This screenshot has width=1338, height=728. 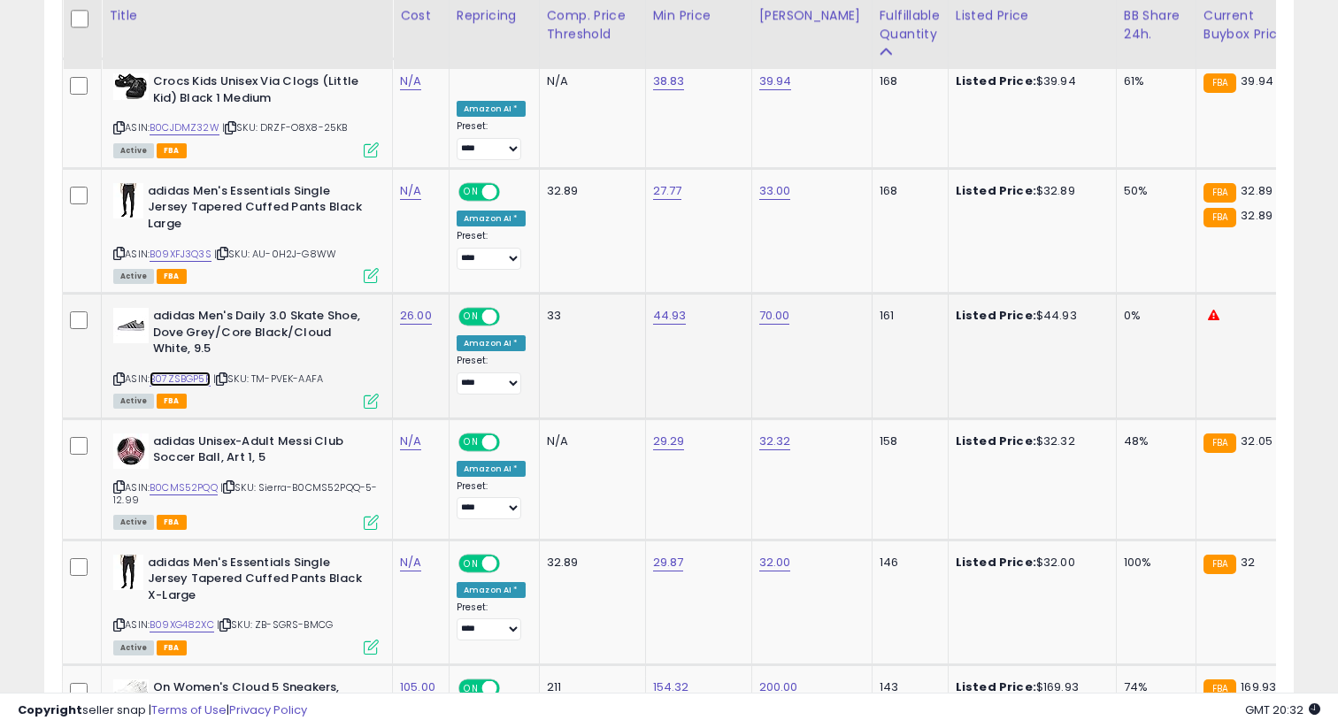 I want to click on img: 41H0JwFB8dL._SL40_.jpg, so click(x=131, y=451).